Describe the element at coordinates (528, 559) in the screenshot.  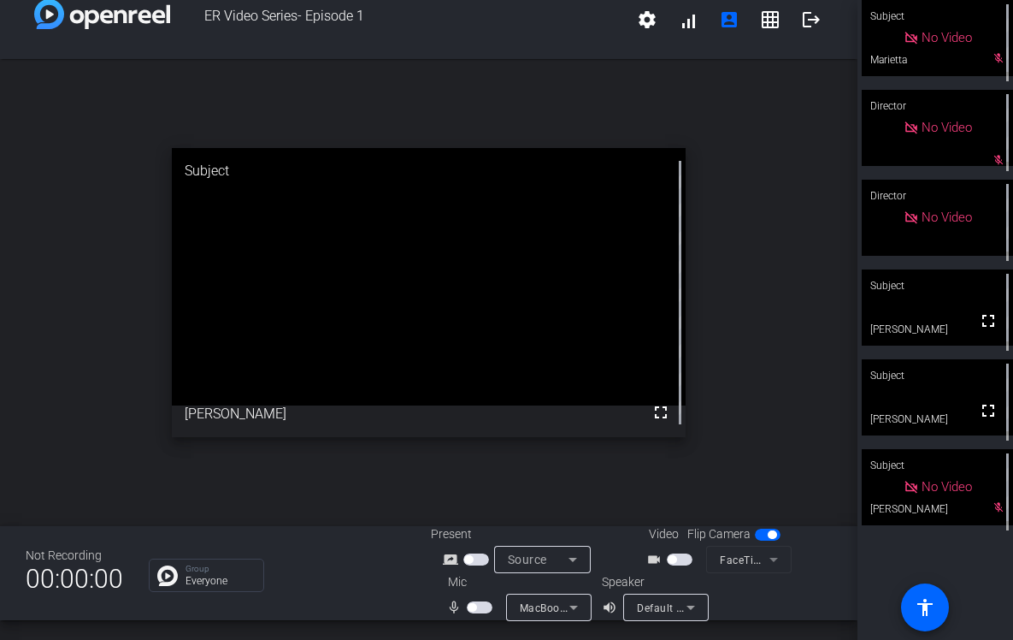
I see `span: Source` at that location.